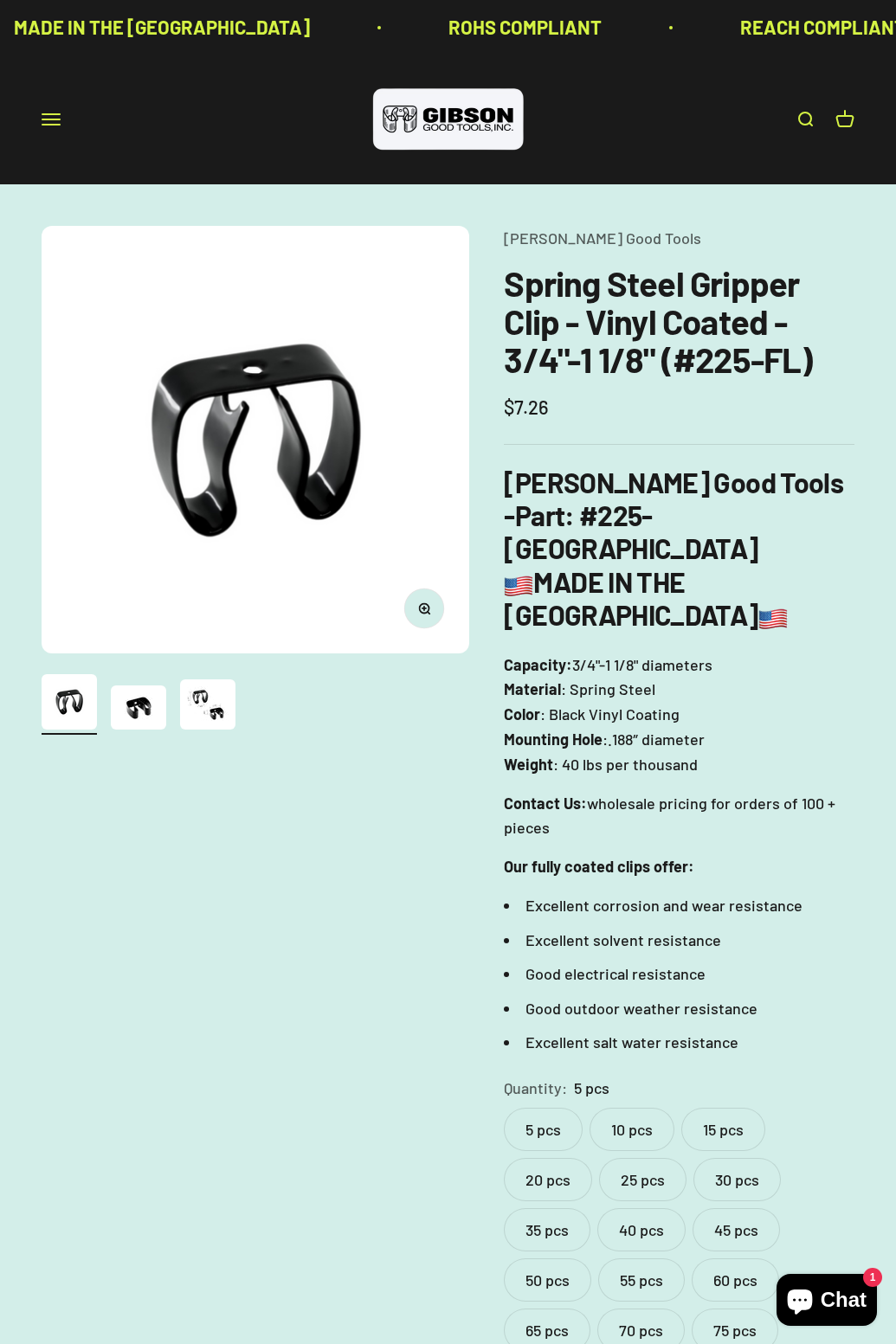  I want to click on span: Excellent corrosion and wear resistance, so click(663, 905).